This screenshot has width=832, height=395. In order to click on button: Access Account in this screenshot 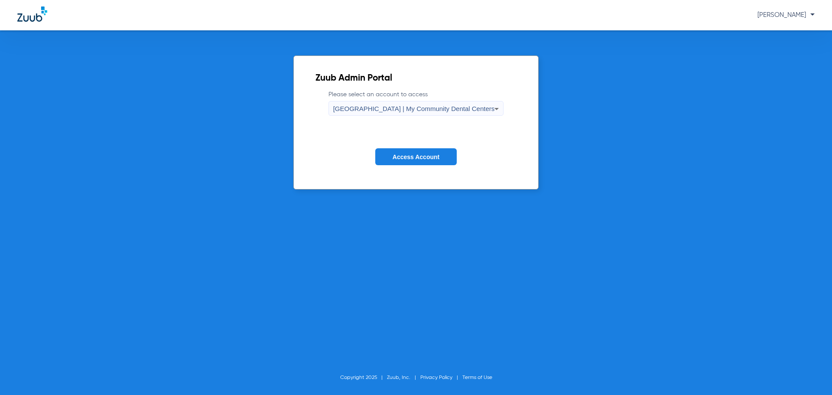, I will do `click(416, 156)`.